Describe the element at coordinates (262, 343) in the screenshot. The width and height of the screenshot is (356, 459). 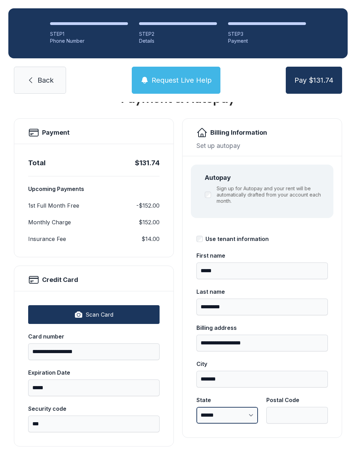
I see `input: Billing address` at that location.